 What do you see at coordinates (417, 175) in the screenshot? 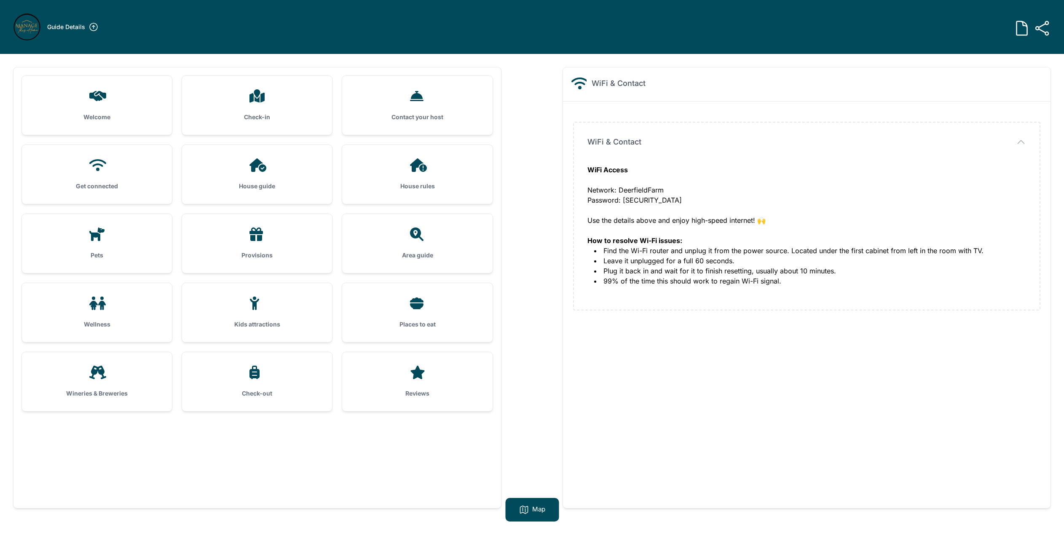
I see `a: House rules` at bounding box center [417, 175].